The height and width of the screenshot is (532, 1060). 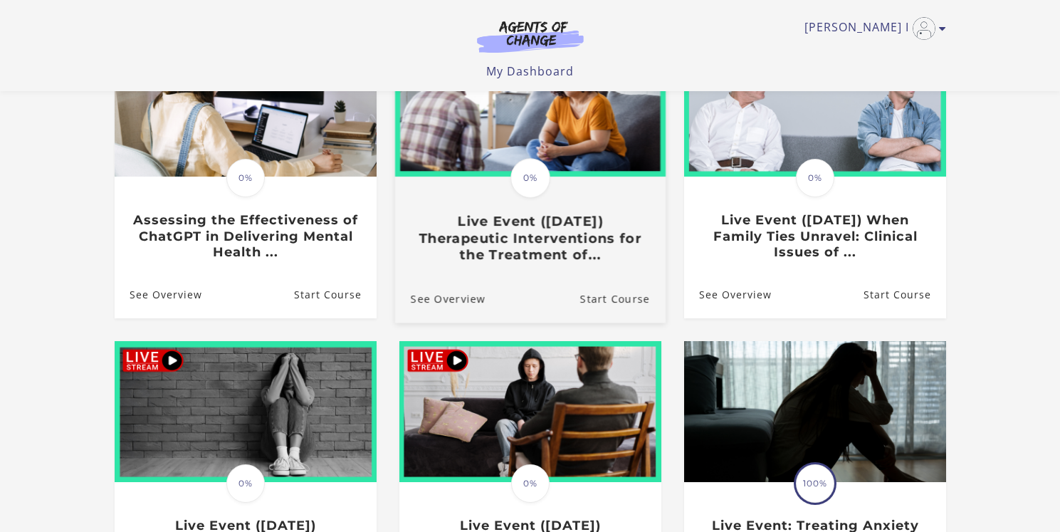 What do you see at coordinates (871, 28) in the screenshot?
I see `a: Toggle menu` at bounding box center [871, 28].